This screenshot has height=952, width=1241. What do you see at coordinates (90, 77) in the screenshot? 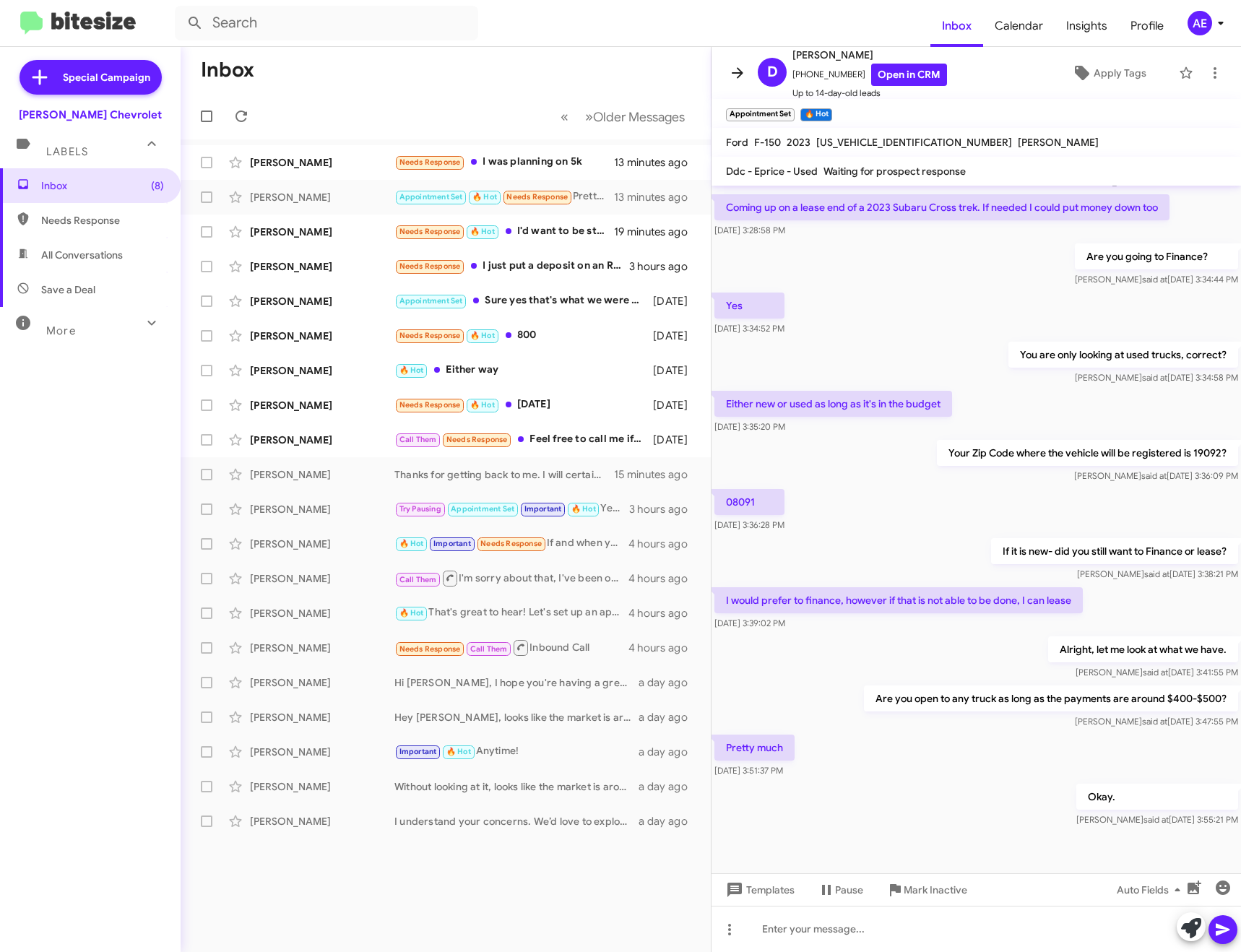
I see `a: Special Campaign` at bounding box center [90, 77].